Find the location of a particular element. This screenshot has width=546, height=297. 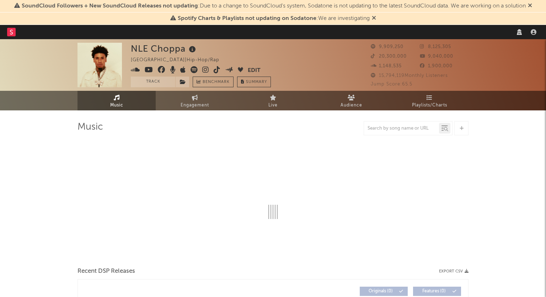

span: Audience is located at coordinates (351, 105).